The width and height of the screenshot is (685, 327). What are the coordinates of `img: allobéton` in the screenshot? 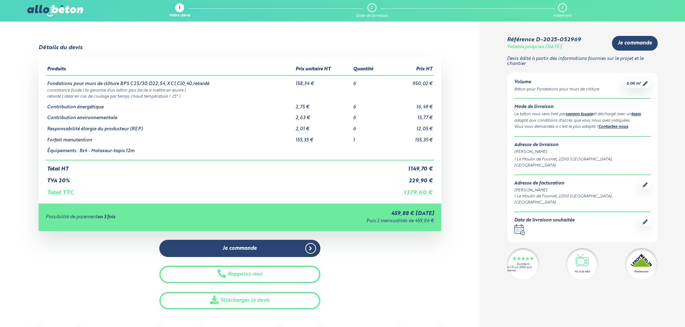 It's located at (55, 11).